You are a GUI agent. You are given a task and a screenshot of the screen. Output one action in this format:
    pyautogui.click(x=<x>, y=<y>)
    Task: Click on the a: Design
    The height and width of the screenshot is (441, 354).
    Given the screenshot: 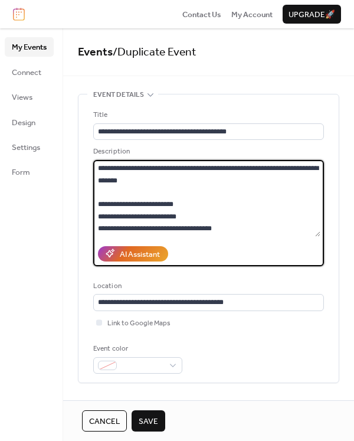 What is the action you would take?
    pyautogui.click(x=29, y=122)
    